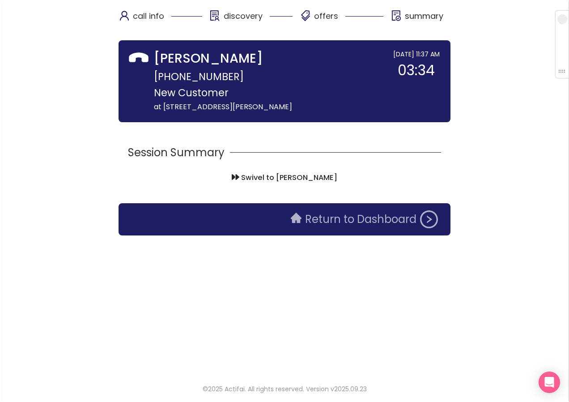 Image resolution: width=569 pixels, height=402 pixels. What do you see at coordinates (124, 16) in the screenshot?
I see `span: user` at bounding box center [124, 16].